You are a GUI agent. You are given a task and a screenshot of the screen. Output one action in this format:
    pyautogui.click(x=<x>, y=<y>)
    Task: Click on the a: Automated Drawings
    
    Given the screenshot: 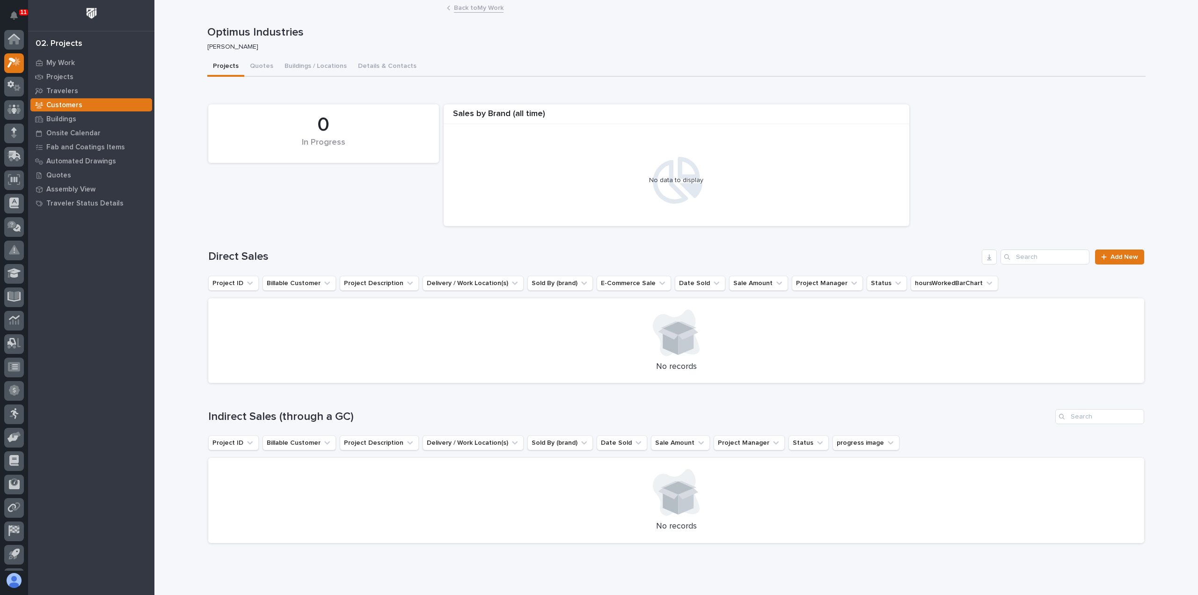 What is the action you would take?
    pyautogui.click(x=91, y=161)
    